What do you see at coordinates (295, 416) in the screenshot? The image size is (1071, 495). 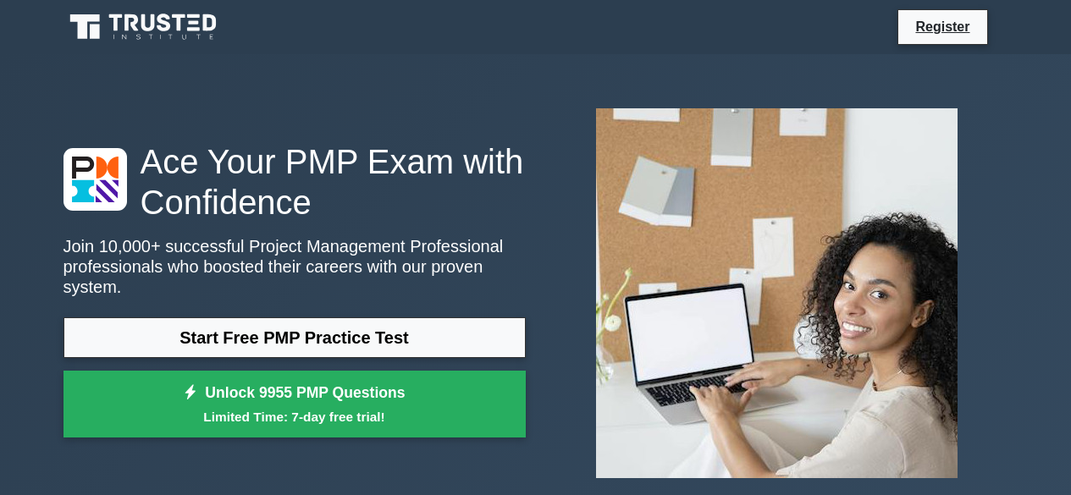 I see `small: Limited Time: 7-day free trial!` at bounding box center [295, 416].